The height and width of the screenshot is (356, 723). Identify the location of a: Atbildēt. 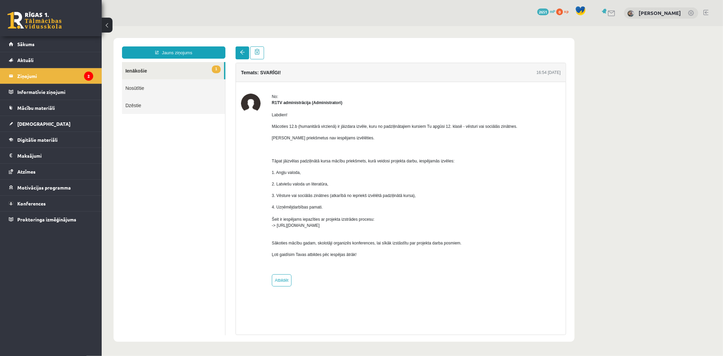
(180, 254).